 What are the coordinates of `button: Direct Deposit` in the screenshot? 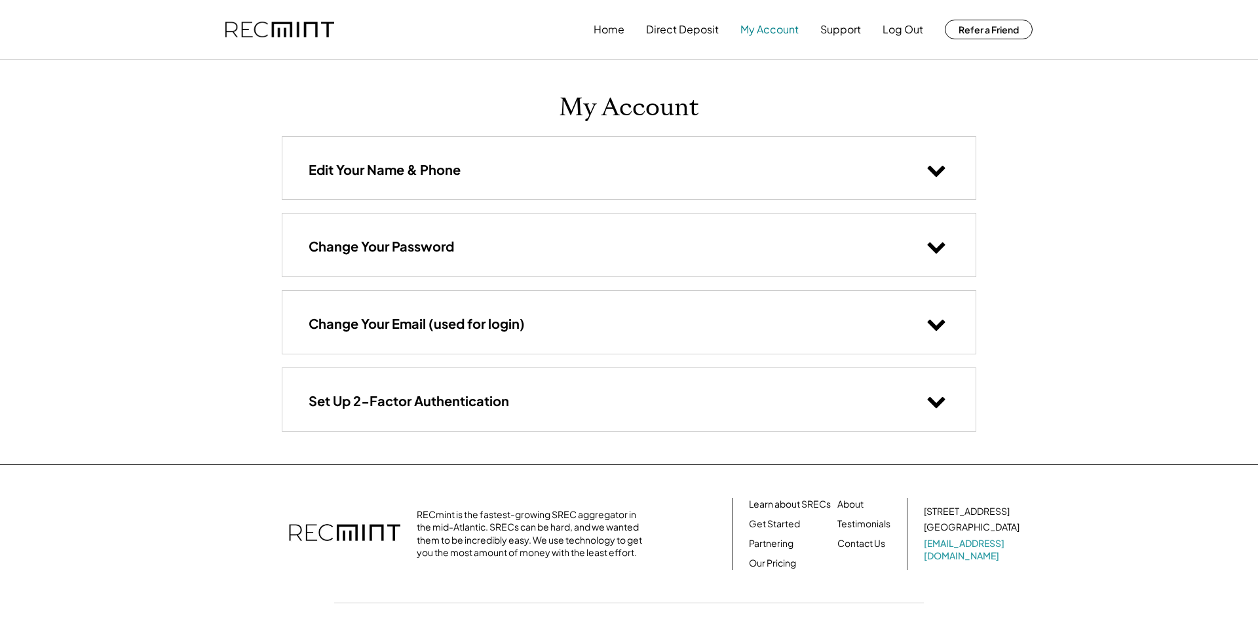 It's located at (682, 29).